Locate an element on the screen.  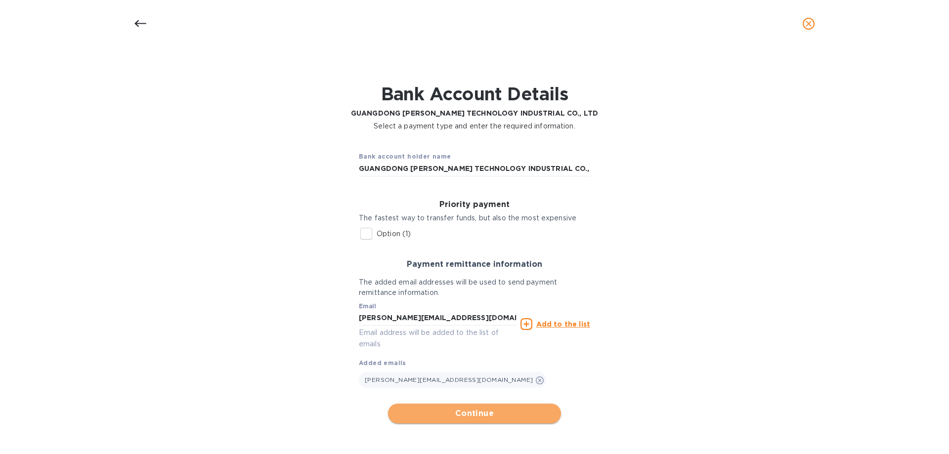
p: The added email addresses will be used to send payment remittance information. is located at coordinates (475, 288).